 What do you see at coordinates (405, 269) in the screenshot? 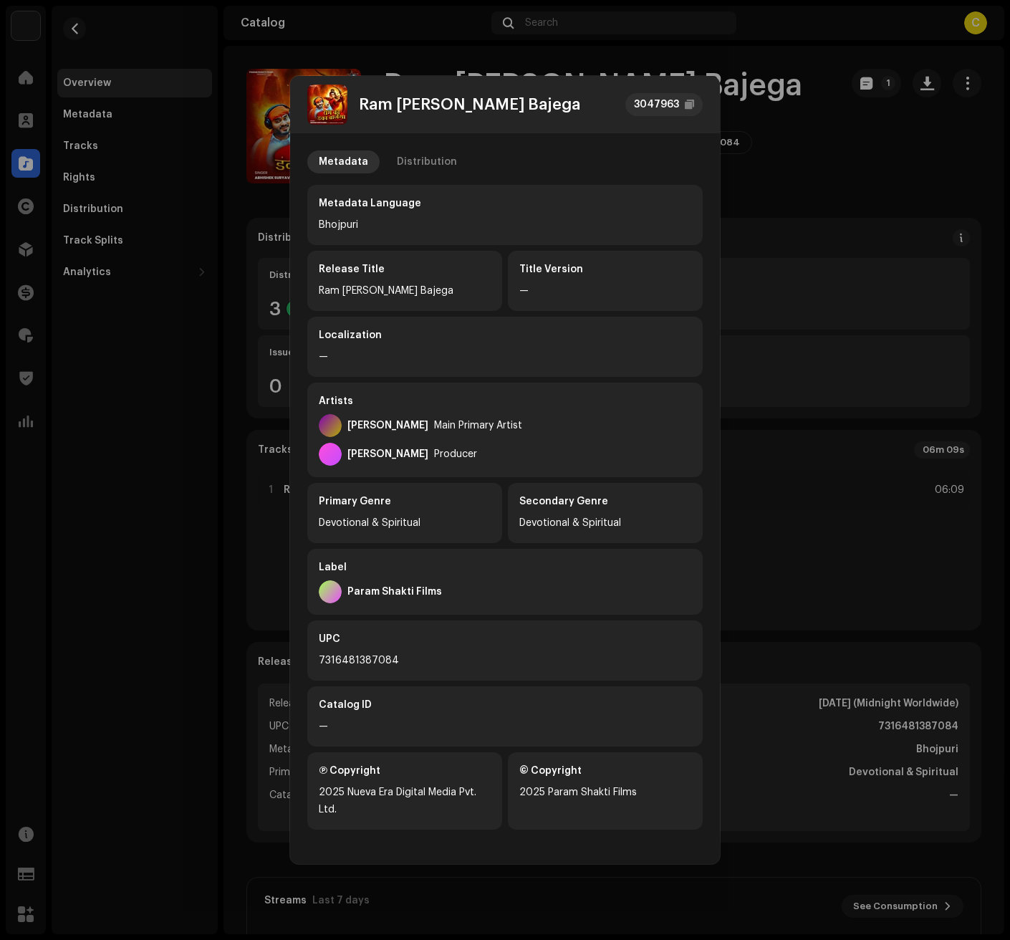
I see `div: Release Title` at bounding box center [405, 269].